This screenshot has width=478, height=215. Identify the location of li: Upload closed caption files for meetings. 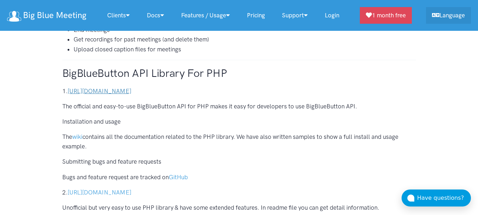
(245, 49).